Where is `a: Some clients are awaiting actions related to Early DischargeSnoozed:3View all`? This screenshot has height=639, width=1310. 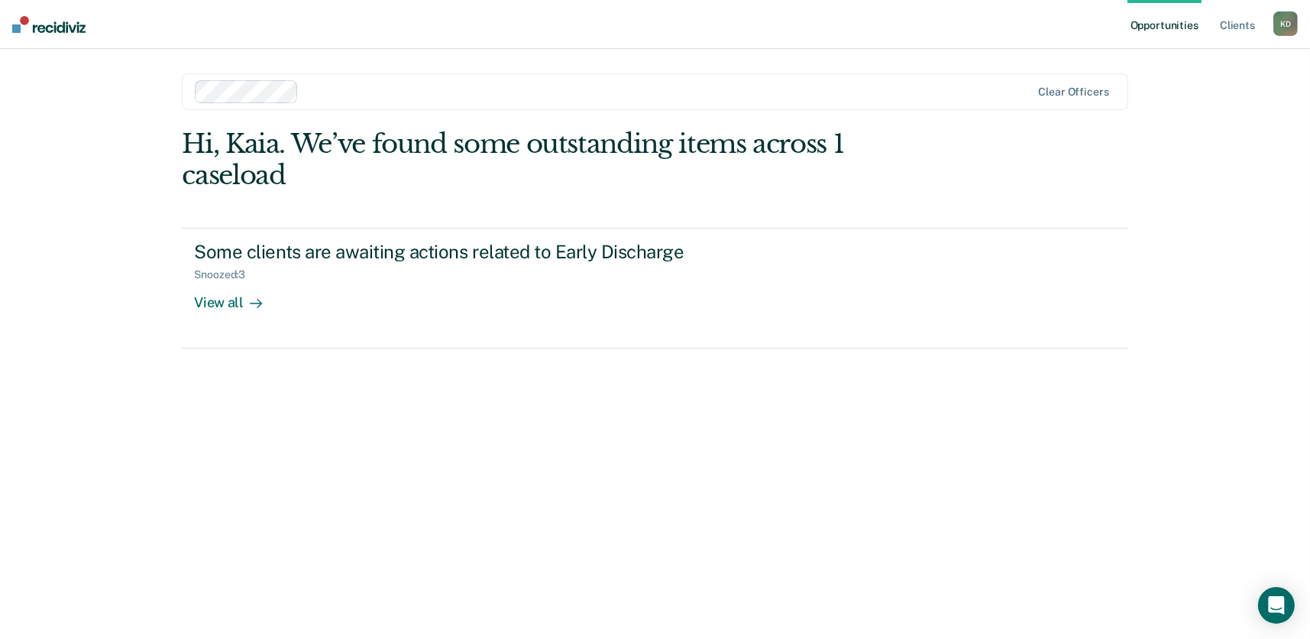
a: Some clients are awaiting actions related to Early DischargeSnoozed:3View all is located at coordinates (655, 288).